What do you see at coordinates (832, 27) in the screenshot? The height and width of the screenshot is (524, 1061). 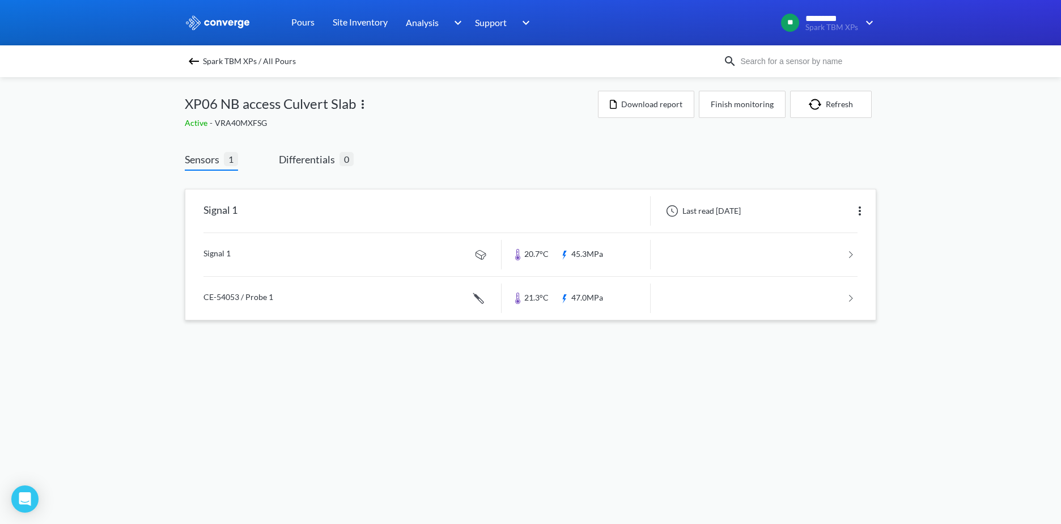 I see `span: Spark TBM XPs` at bounding box center [832, 27].